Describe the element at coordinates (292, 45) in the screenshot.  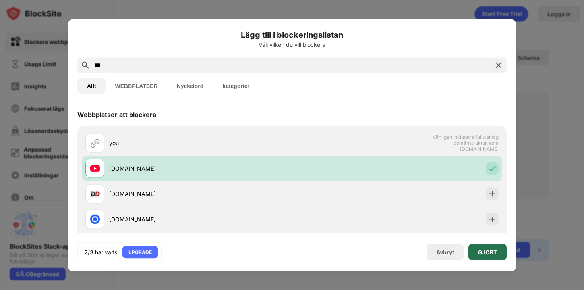
I see `div: Välj vilken du vill blockera` at that location.